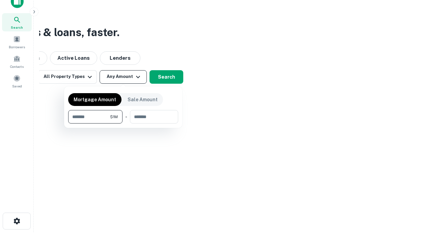 The width and height of the screenshot is (432, 243). I want to click on div: Chat Widget, so click(415, 205).